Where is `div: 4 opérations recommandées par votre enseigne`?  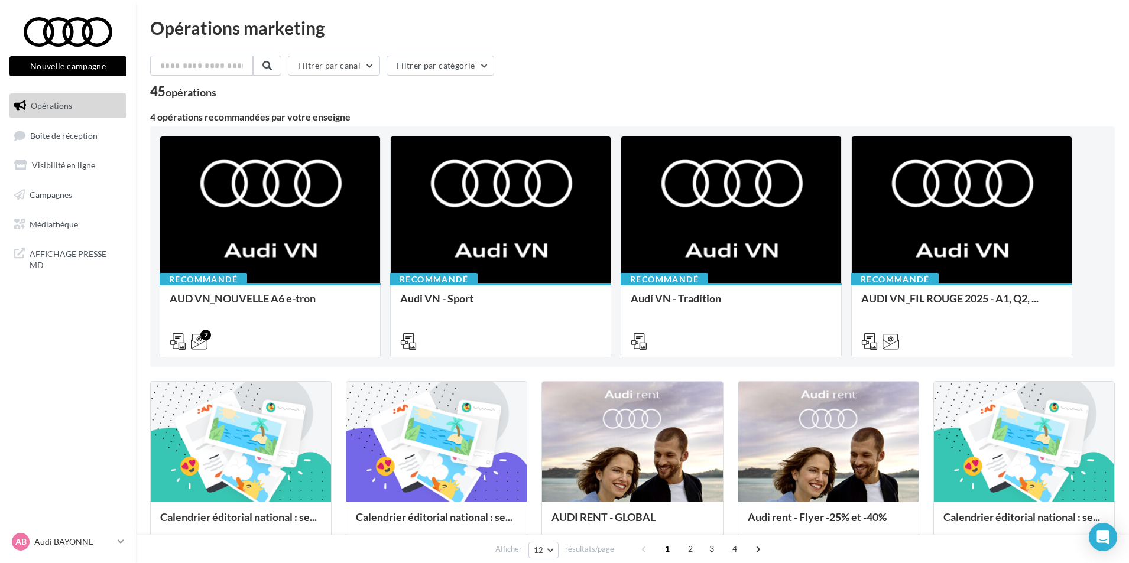 div: 4 opérations recommandées par votre enseigne is located at coordinates (632, 117).